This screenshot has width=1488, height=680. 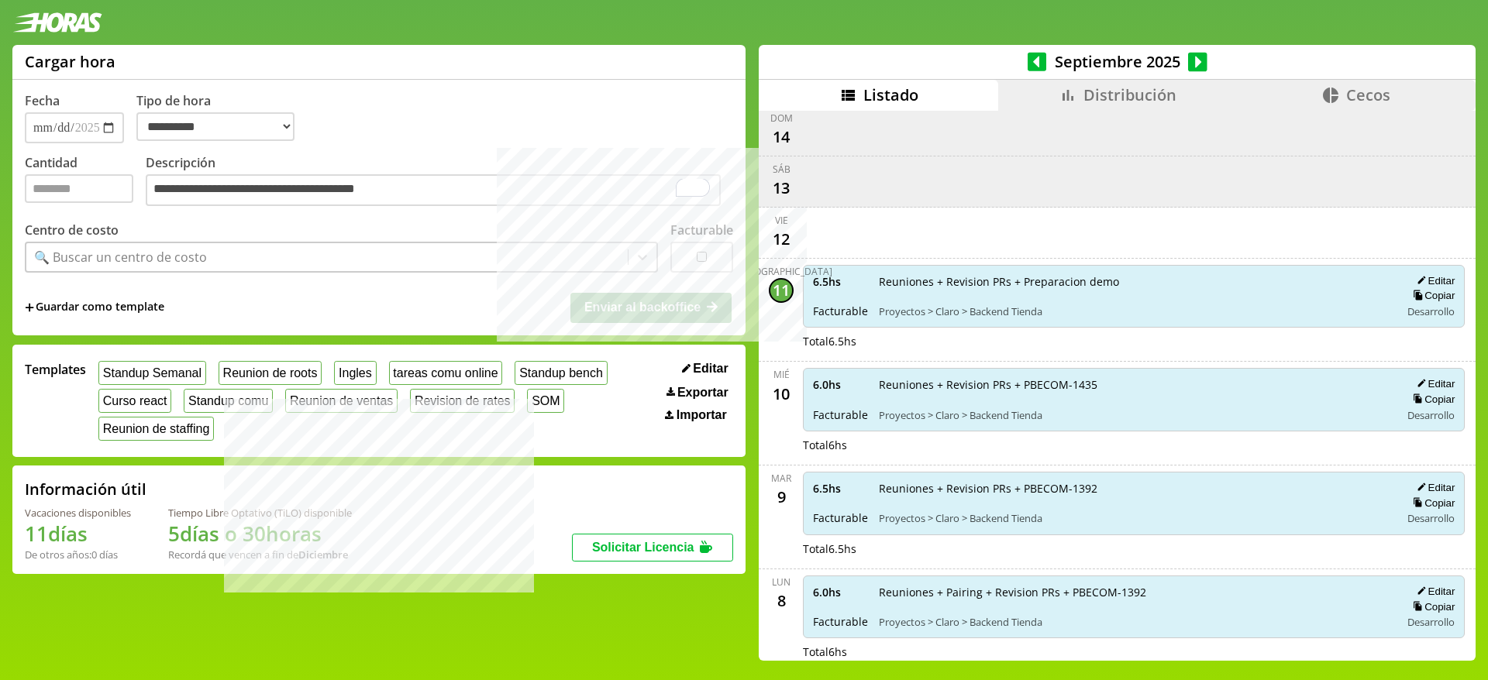 What do you see at coordinates (42, 101) in the screenshot?
I see `label: Fecha` at bounding box center [42, 101].